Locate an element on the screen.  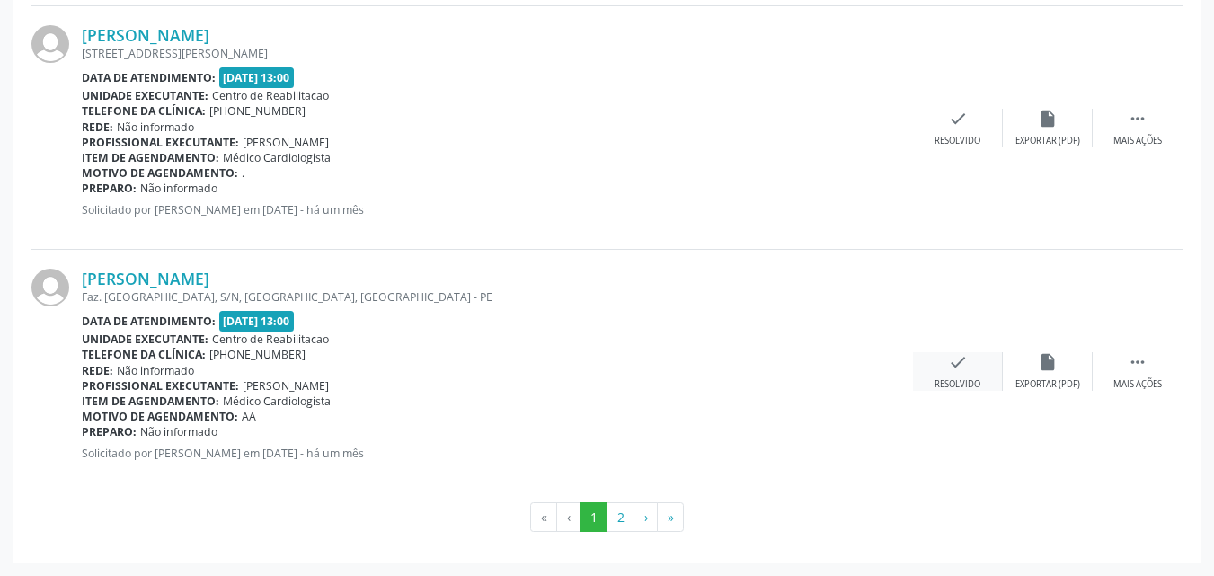
button: Go to page 2 is located at coordinates (620, 518).